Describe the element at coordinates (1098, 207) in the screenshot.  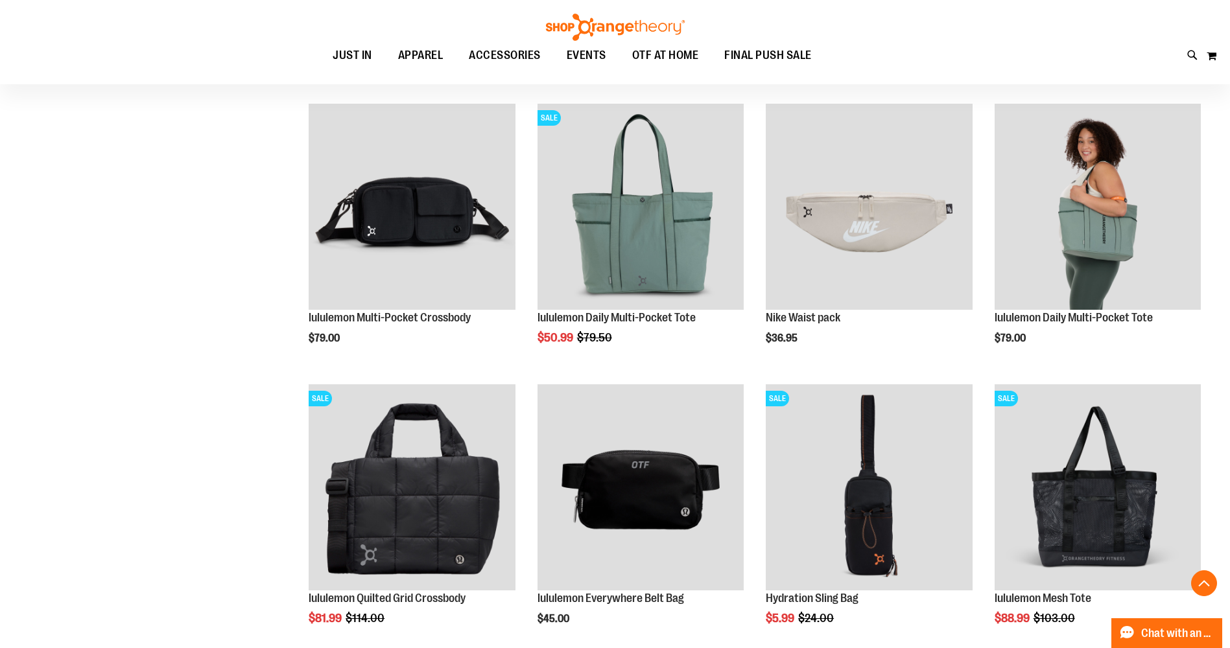
I see `img: Main view of 2024 Convention lululemon Daily Multi-Pocket Tote` at that location.